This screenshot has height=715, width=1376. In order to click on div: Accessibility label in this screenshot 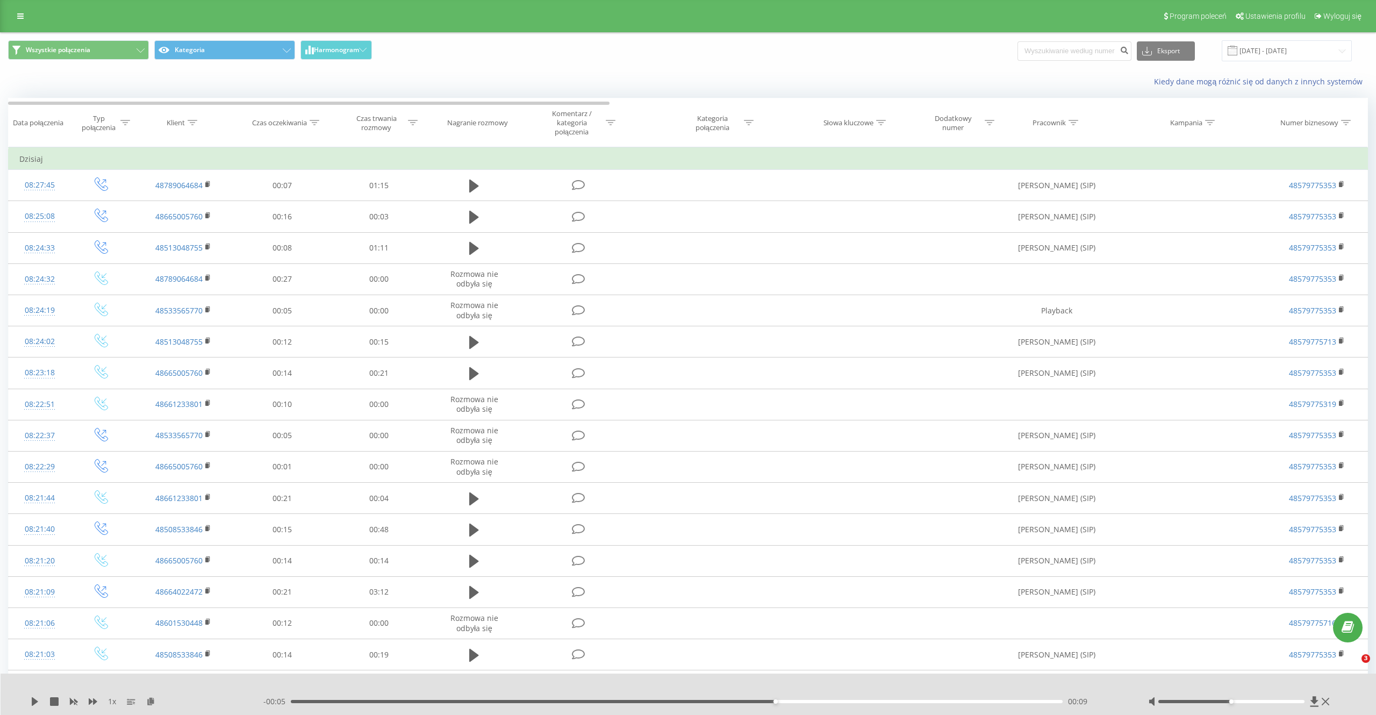, I will do `click(775, 701)`.